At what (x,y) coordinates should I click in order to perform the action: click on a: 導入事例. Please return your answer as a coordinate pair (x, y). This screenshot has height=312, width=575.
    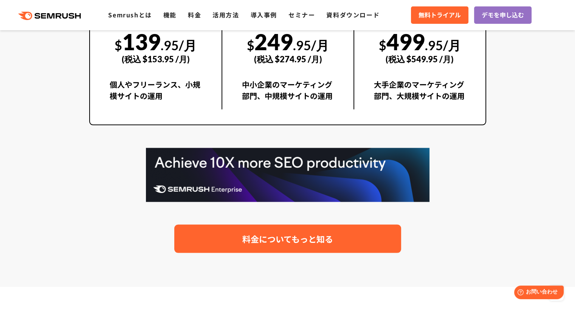
    Looking at the image, I should click on (264, 15).